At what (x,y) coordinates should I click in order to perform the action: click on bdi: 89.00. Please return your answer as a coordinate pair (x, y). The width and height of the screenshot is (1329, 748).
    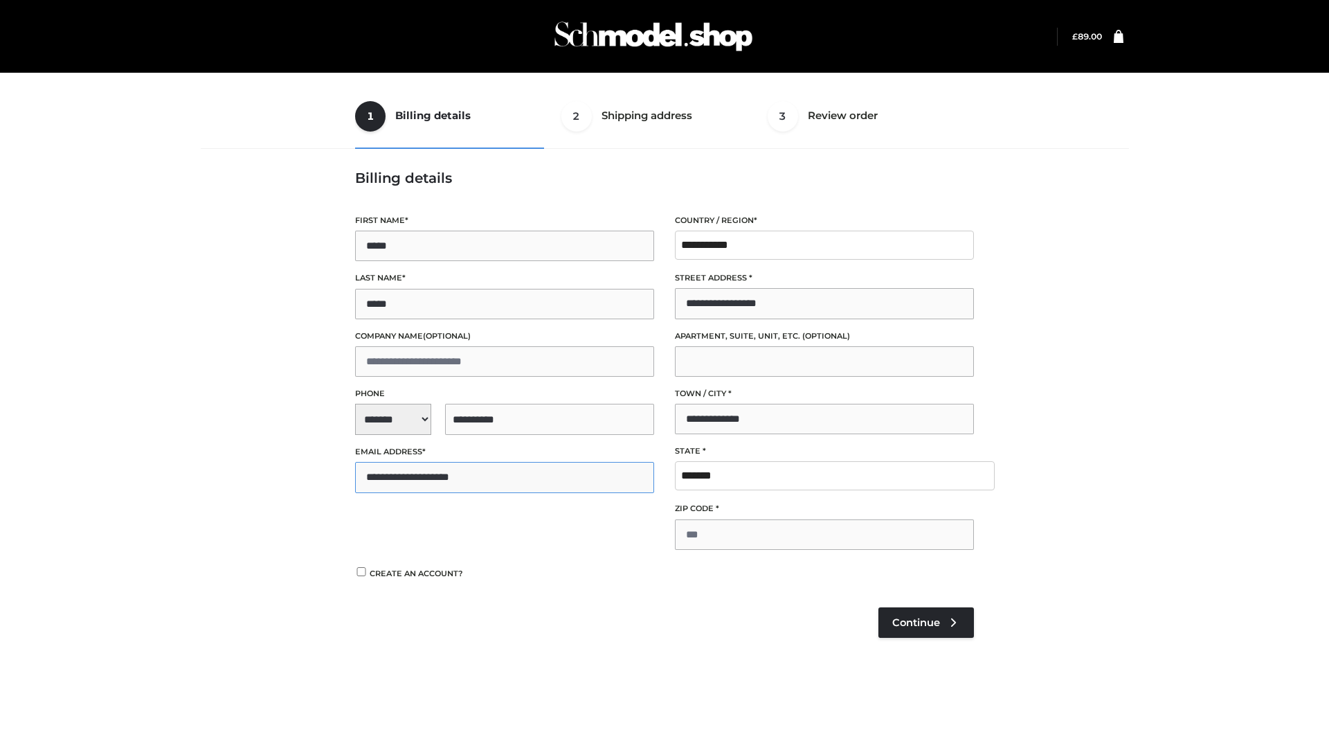
    Looking at the image, I should click on (1087, 36).